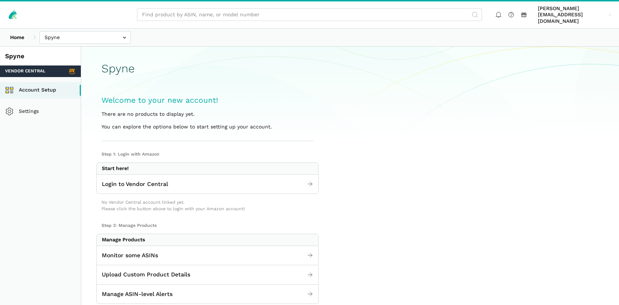 The width and height of the screenshot is (619, 305). I want to click on a: Monitor some ASINs, so click(207, 256).